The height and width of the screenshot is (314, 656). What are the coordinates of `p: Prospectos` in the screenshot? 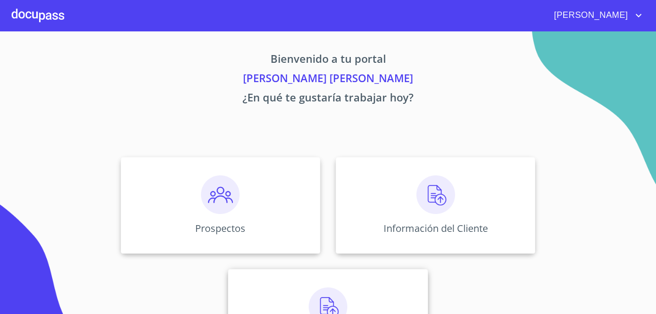 It's located at (220, 228).